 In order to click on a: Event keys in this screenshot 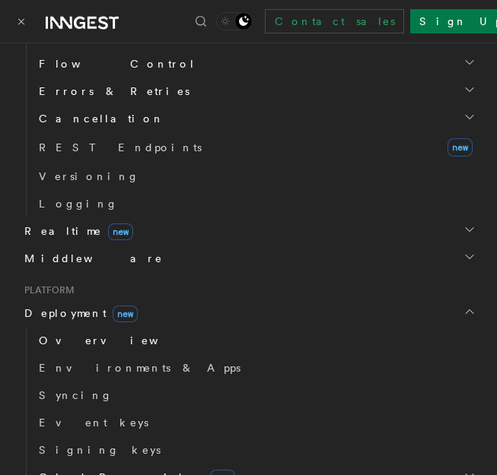, I will do `click(256, 423)`.